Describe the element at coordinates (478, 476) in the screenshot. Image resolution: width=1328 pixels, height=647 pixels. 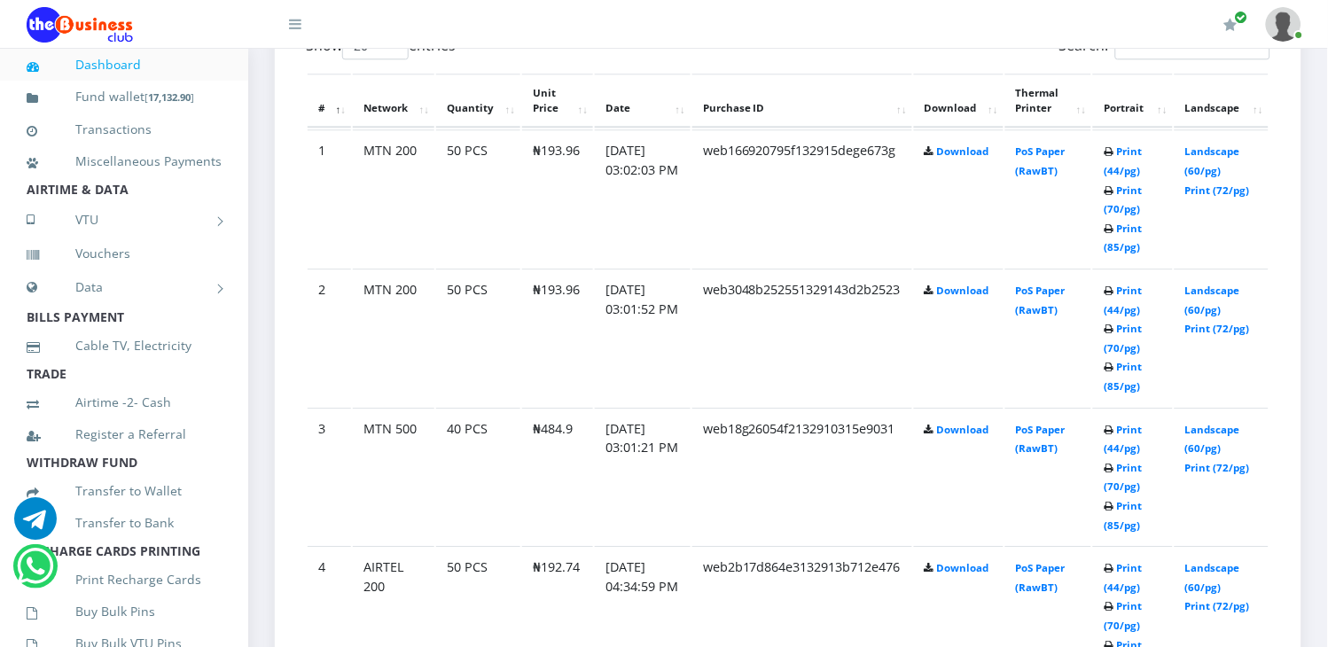
I see `td: 40 PCS` at that location.